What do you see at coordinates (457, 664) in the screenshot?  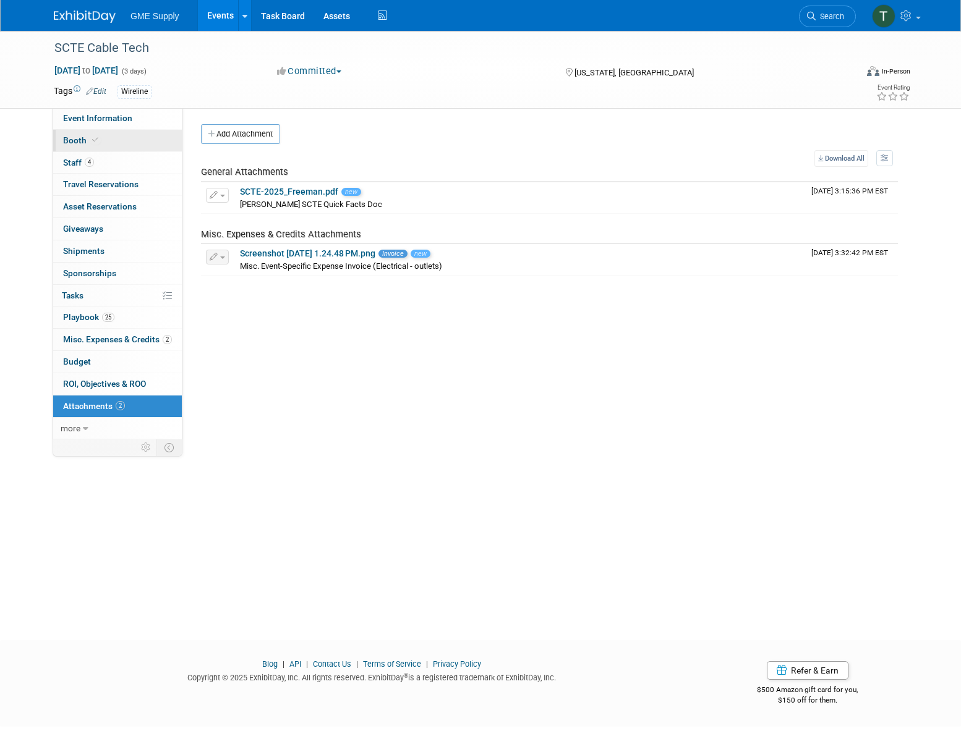 I see `a: Privacy Policy` at bounding box center [457, 664].